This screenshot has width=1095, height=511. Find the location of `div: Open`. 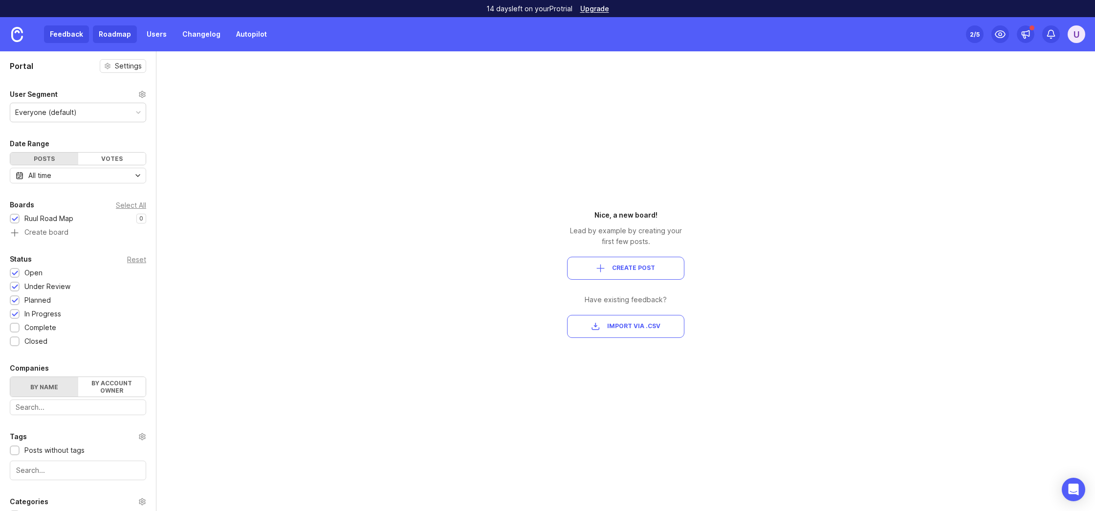

div: Open is located at coordinates (33, 273).